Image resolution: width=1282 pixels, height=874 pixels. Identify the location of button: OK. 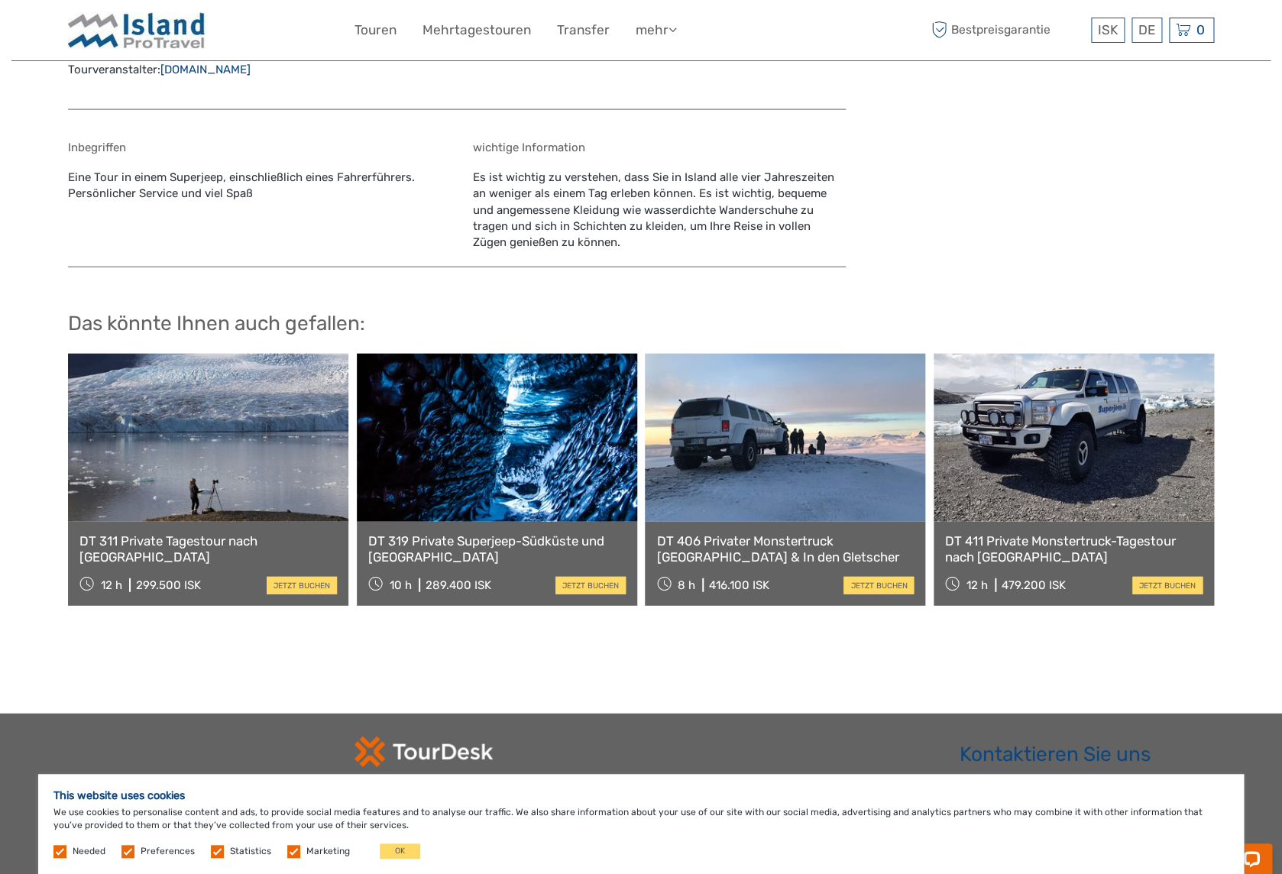
(400, 851).